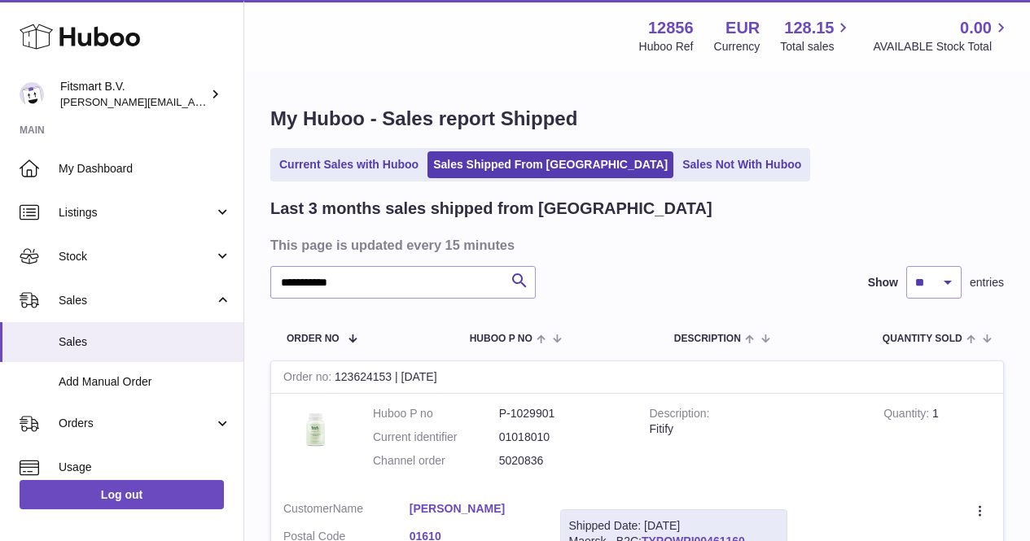  What do you see at coordinates (145, 169) in the screenshot?
I see `span: My Dashboard` at bounding box center [145, 169].